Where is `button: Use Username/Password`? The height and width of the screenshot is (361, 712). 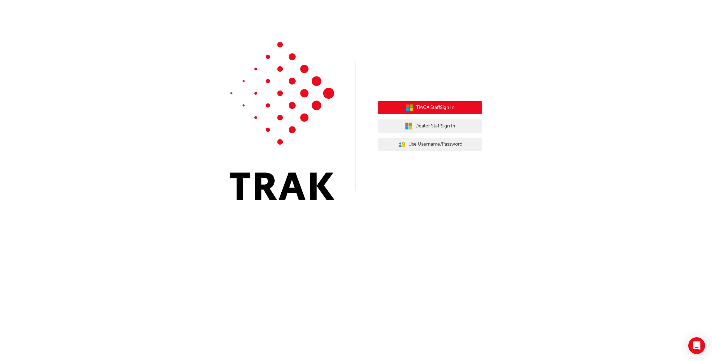
button: Use Username/Password is located at coordinates (430, 144).